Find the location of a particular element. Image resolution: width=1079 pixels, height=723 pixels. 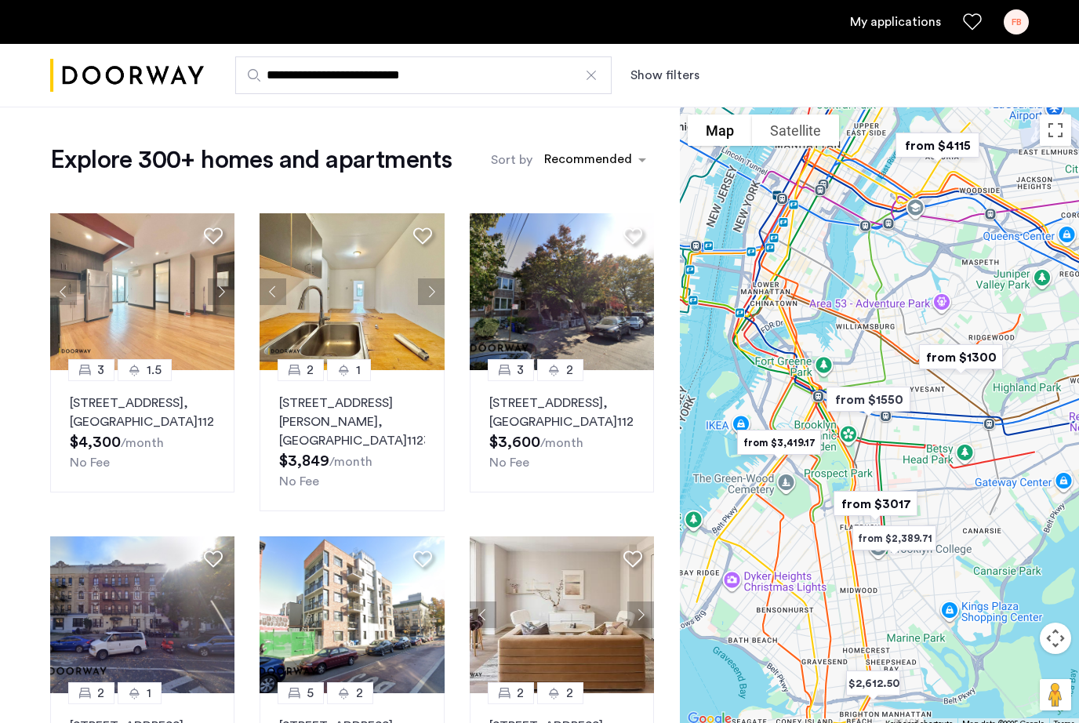

div: from $4115 is located at coordinates (937, 145).